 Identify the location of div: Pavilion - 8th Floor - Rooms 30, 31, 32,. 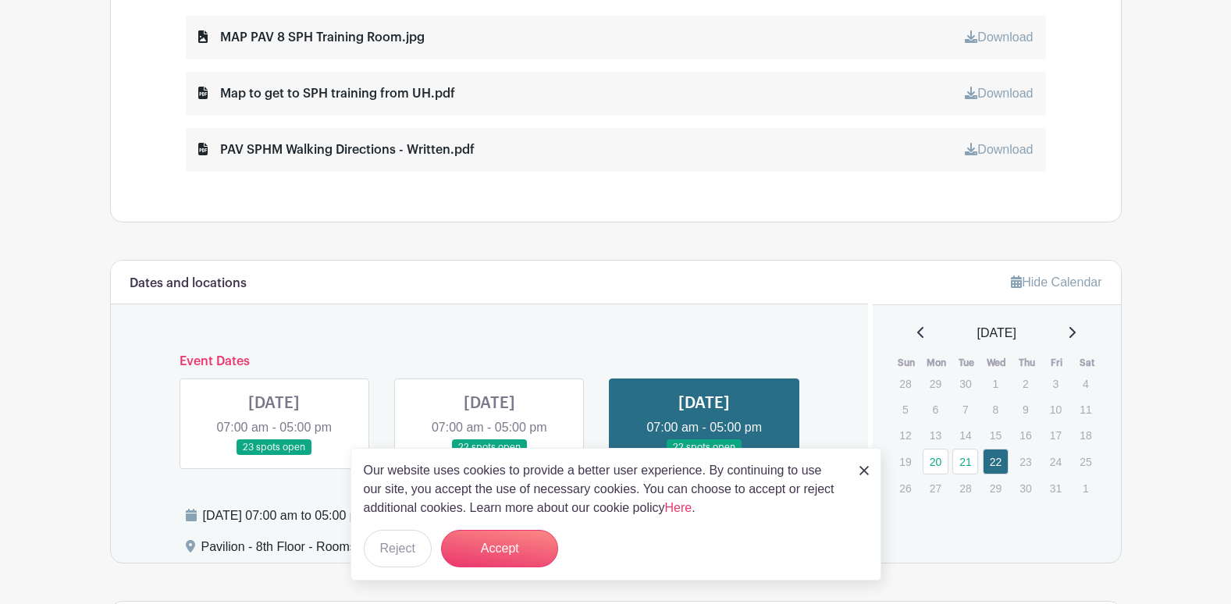
(310, 551).